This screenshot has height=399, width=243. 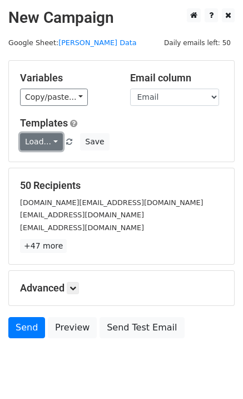 What do you see at coordinates (121, 185) in the screenshot?
I see `h5: 50 Recipients` at bounding box center [121, 185].